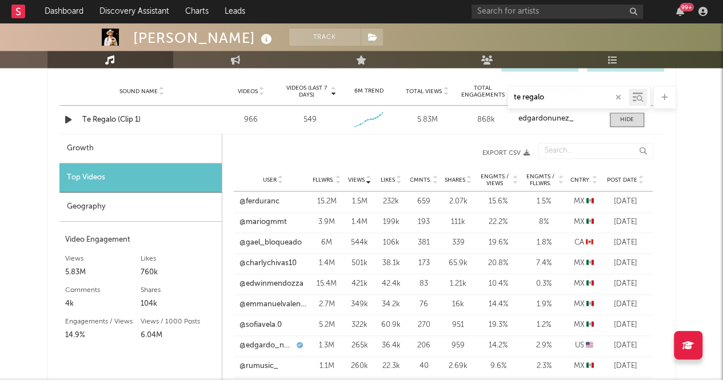 This screenshot has width=723, height=380. Describe the element at coordinates (268, 263) in the screenshot. I see `a: @charlychivas10` at that location.